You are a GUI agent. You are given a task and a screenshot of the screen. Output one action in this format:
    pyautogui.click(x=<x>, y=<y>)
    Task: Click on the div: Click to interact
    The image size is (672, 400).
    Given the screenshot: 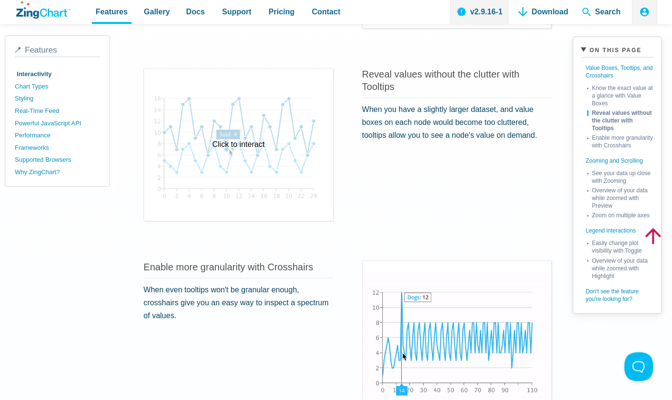 What is the action you would take?
    pyautogui.click(x=238, y=144)
    